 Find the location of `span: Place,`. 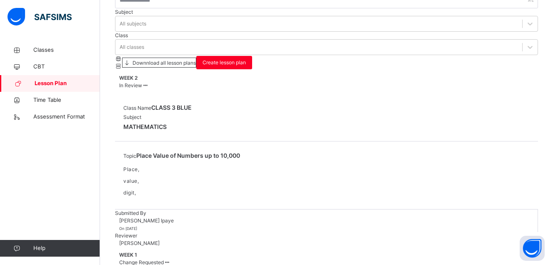

span: Place, is located at coordinates (131, 169).